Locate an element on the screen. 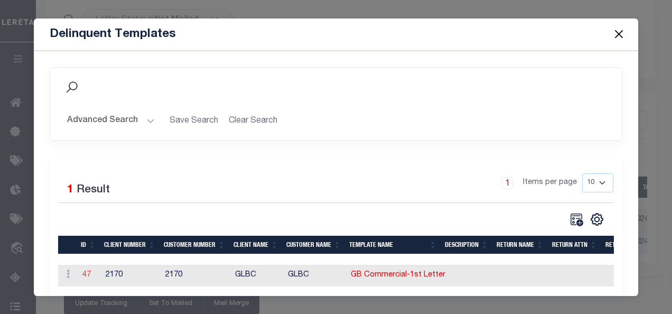 This screenshot has width=672, height=314. a: GB Commercial-1st Letter is located at coordinates (398, 275).